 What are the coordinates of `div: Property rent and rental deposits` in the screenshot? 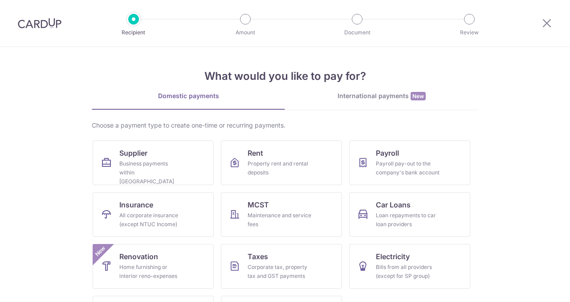 It's located at (280, 168).